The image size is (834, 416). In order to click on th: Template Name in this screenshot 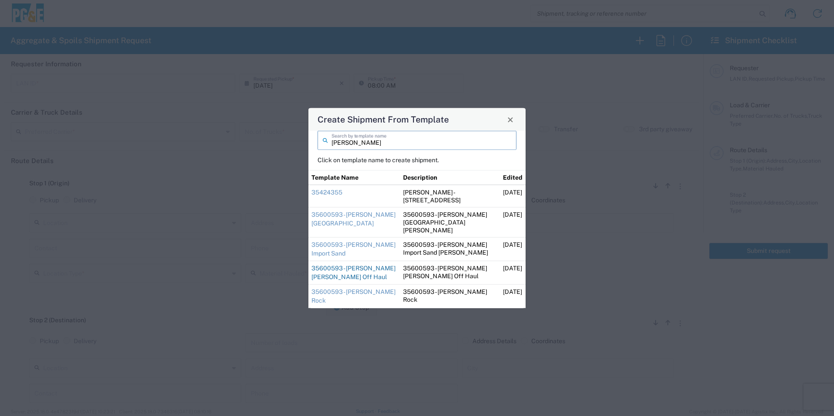, I will do `click(354, 178)`.